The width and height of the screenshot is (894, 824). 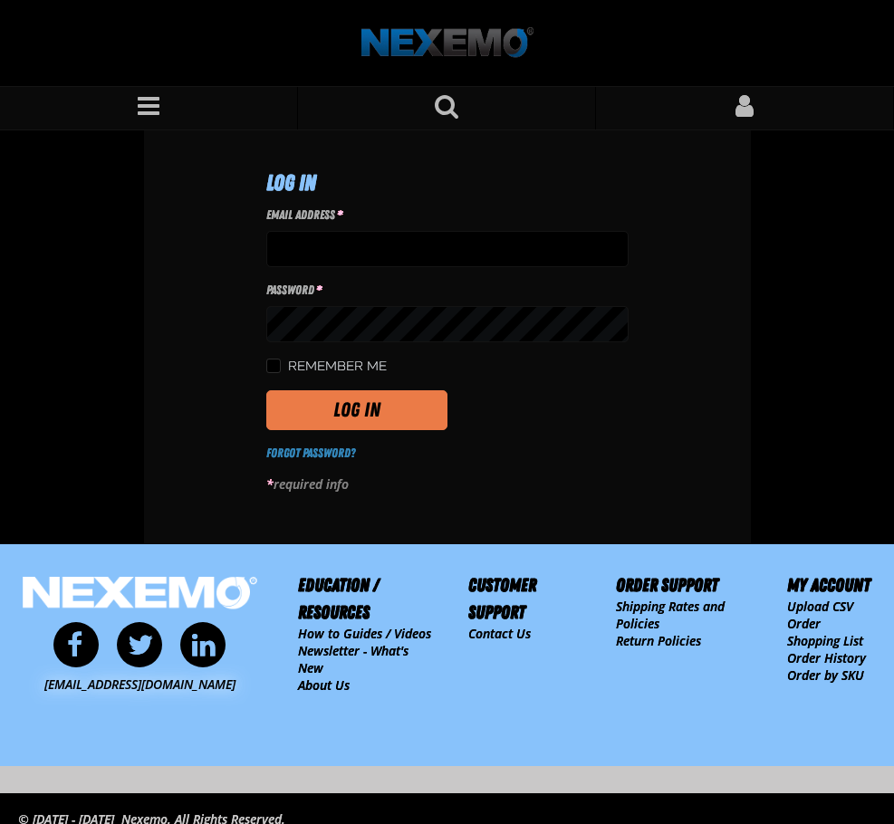 I want to click on a: Contact Us, so click(x=499, y=633).